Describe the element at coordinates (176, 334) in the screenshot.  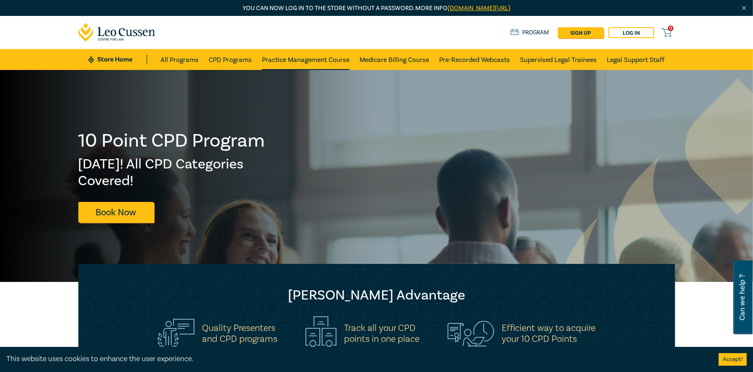
I see `img: Quality Presenters<br>and CPD programs` at that location.